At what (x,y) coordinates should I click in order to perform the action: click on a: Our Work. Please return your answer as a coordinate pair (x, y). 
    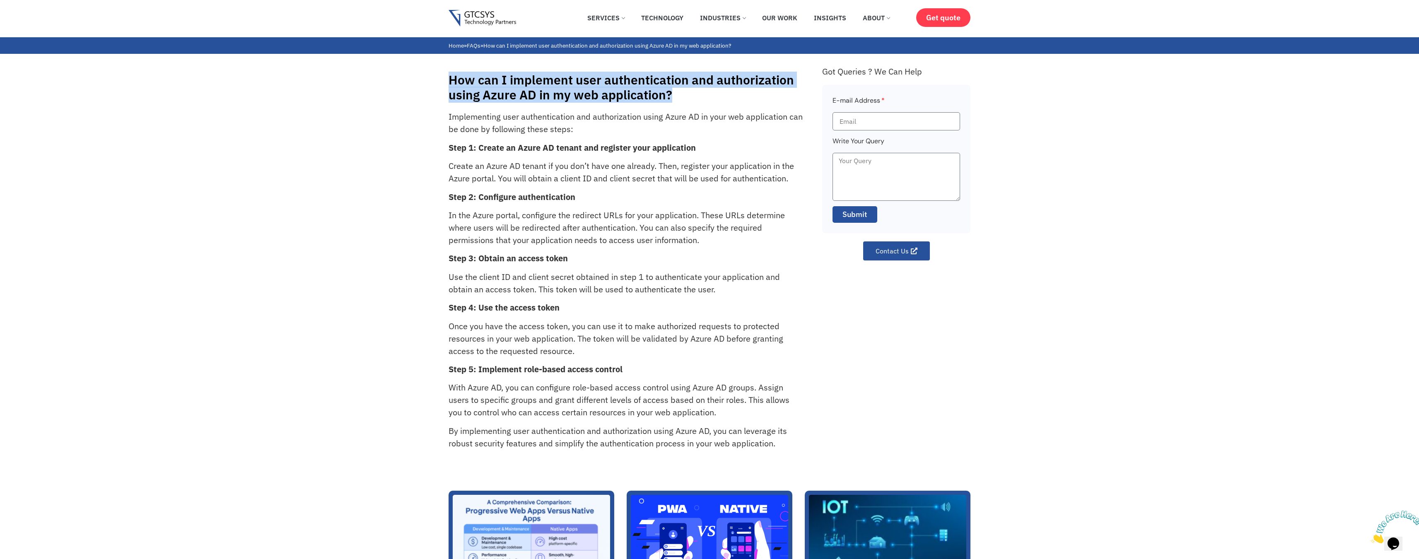
    Looking at the image, I should click on (780, 18).